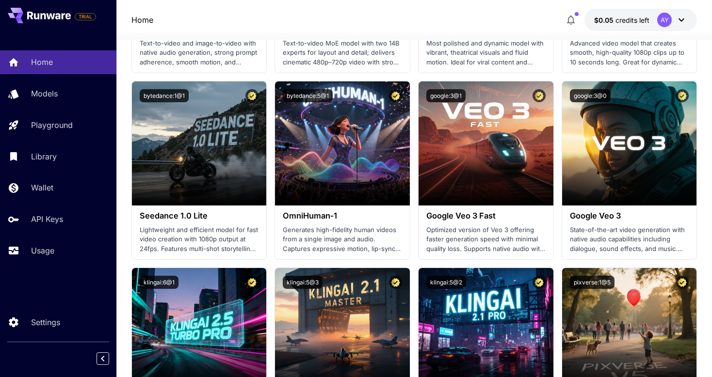 This screenshot has width=712, height=377. Describe the element at coordinates (164, 96) in the screenshot. I see `button: bytedance:1@1` at that location.